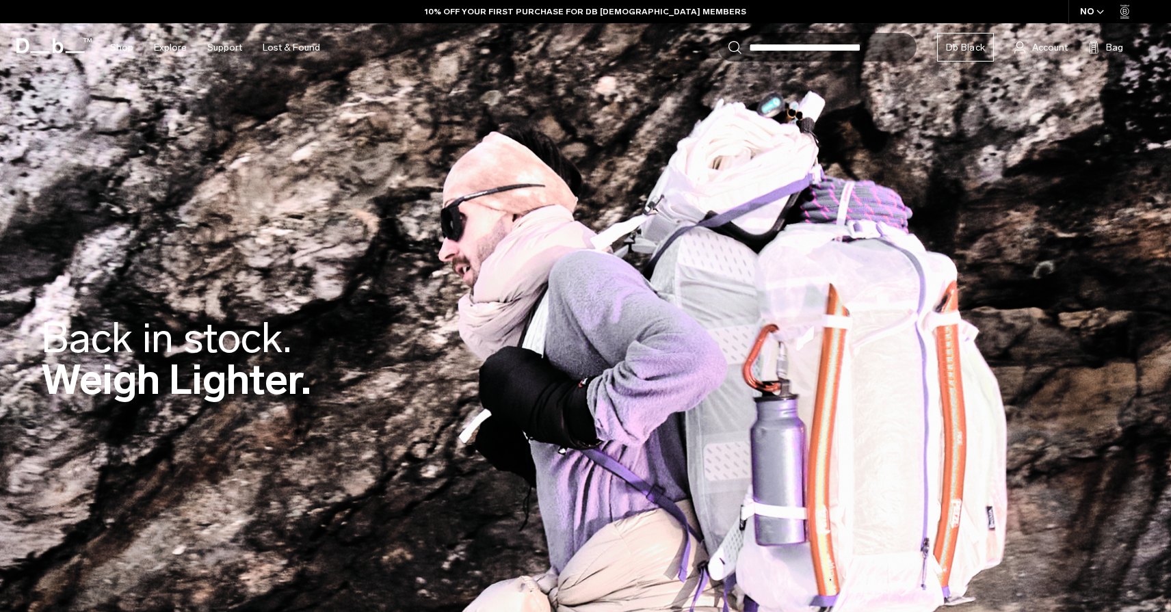 The height and width of the screenshot is (612, 1171). I want to click on span: Account, so click(1050, 47).